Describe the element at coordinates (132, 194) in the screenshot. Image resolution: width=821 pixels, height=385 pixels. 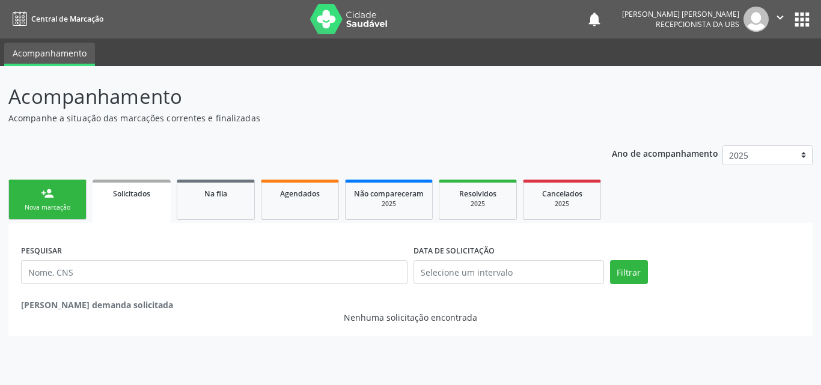
I see `span: Solicitados` at that location.